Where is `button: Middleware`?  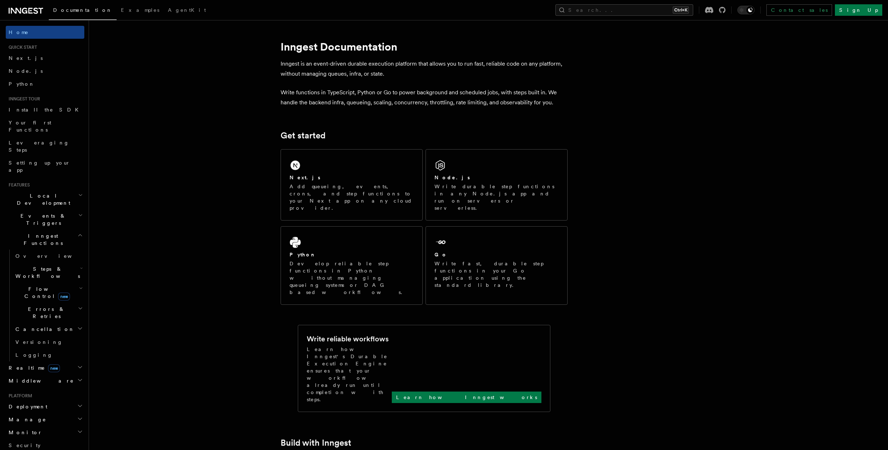 button: Middleware is located at coordinates (45, 381).